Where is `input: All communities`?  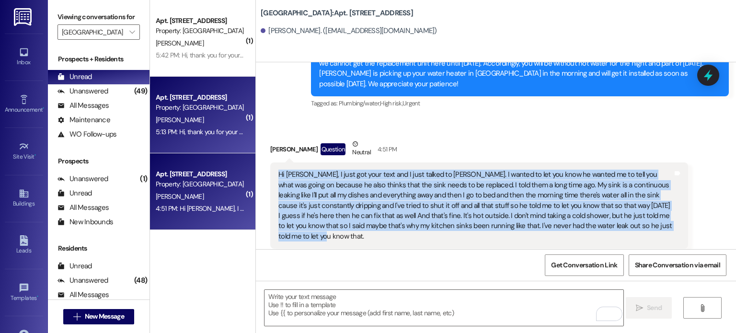
input: All communities is located at coordinates (93, 32).